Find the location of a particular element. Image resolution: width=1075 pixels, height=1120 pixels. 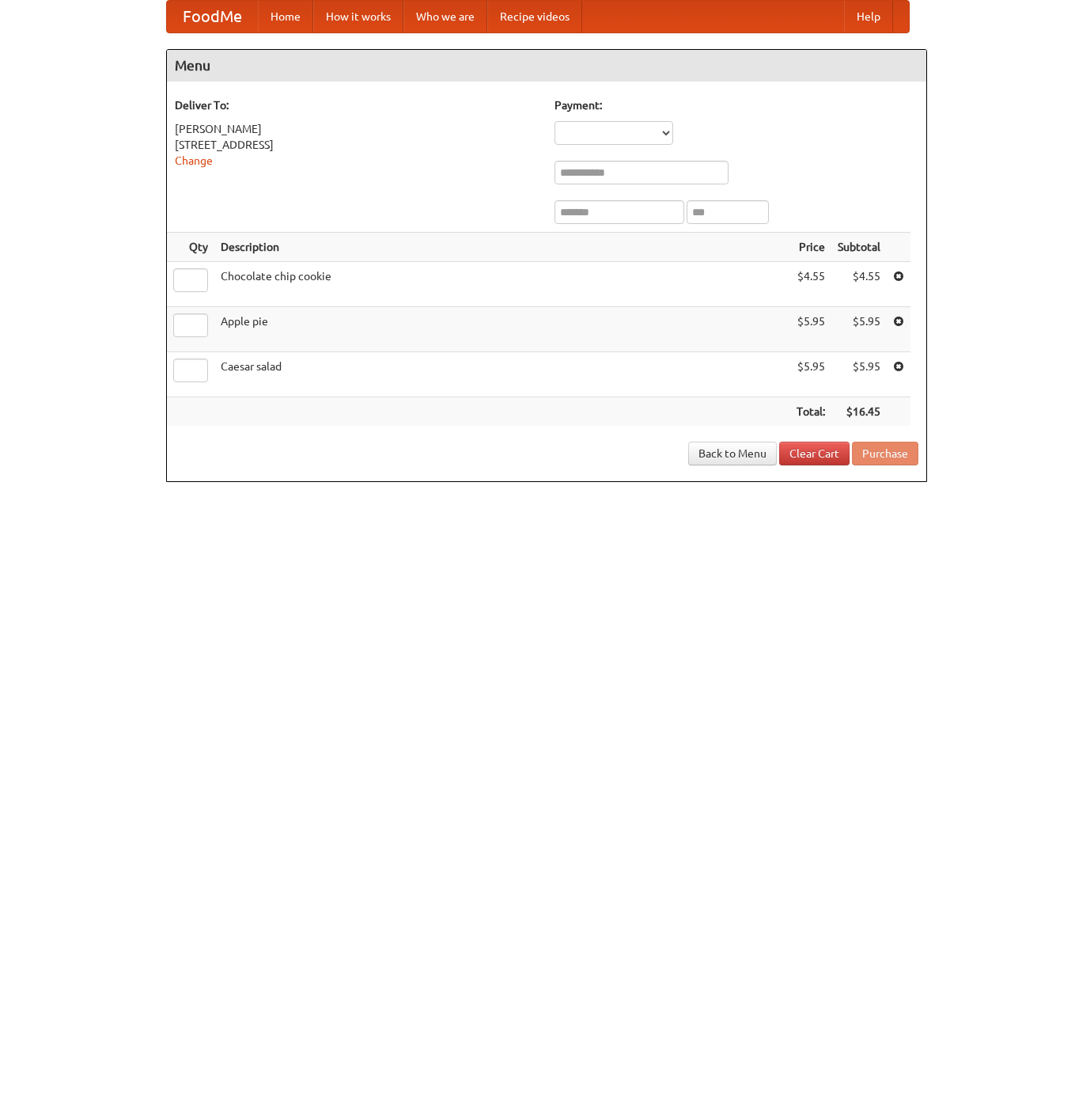

a: How it works is located at coordinates (359, 17).